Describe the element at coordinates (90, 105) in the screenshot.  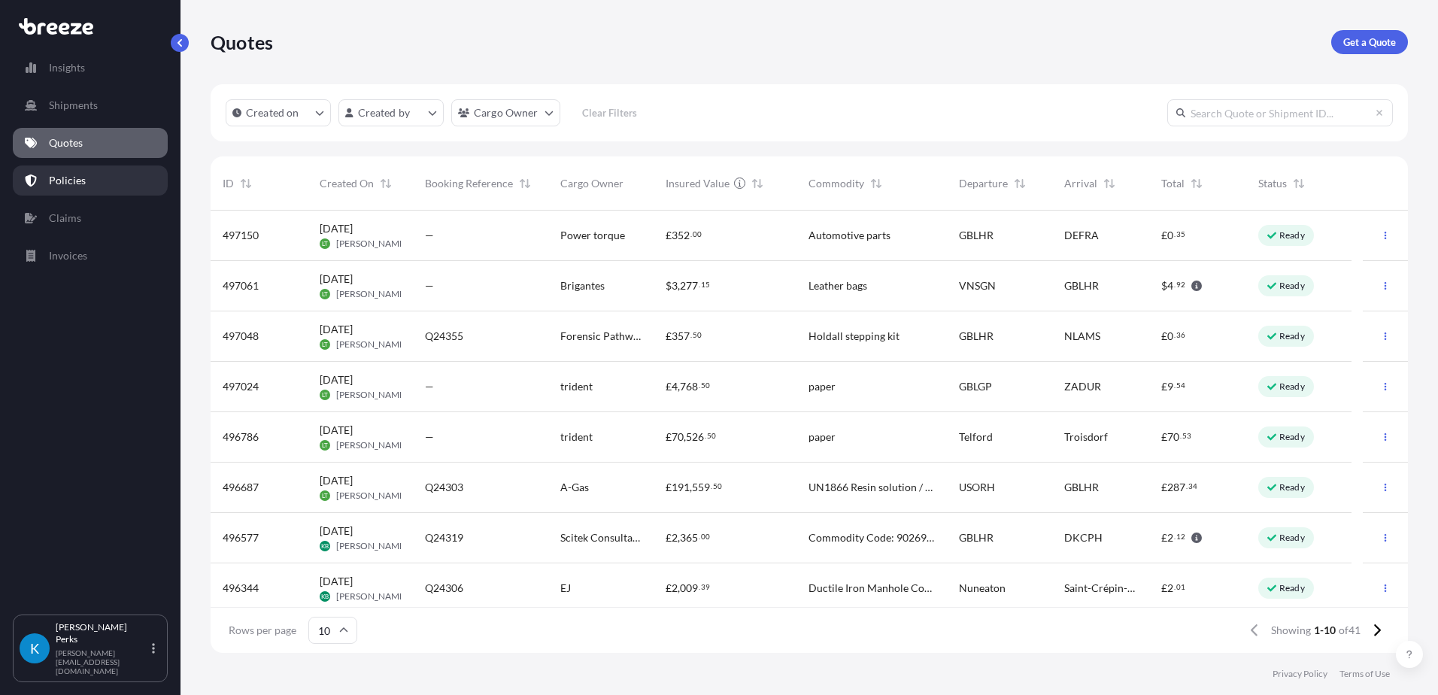
I see `a: Shipments` at that location.